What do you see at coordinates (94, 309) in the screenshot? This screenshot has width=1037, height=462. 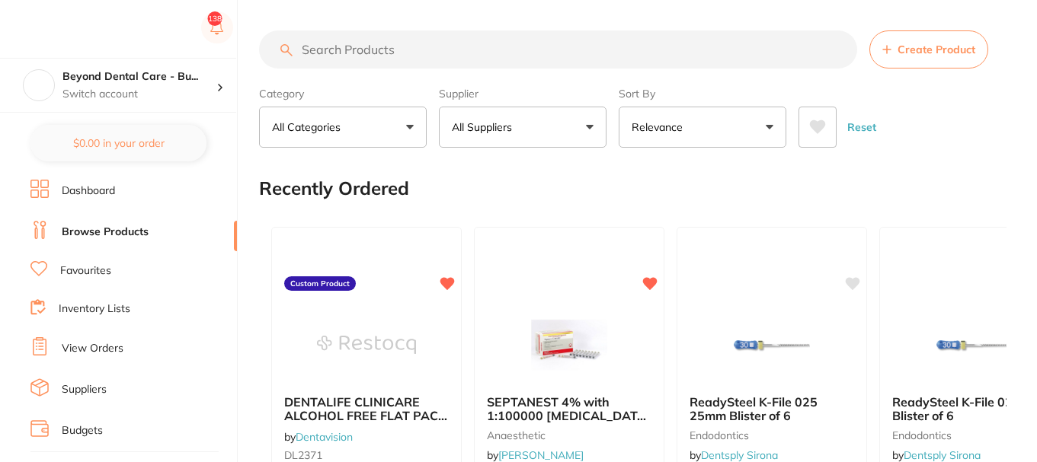 I see `a: Inventory Lists` at bounding box center [94, 309].